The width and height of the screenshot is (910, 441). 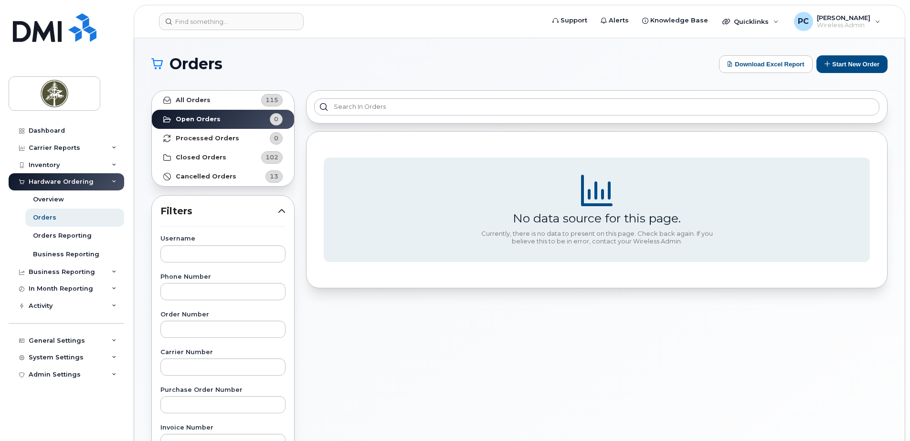 What do you see at coordinates (223, 315) in the screenshot?
I see `label: Order Number` at bounding box center [223, 315].